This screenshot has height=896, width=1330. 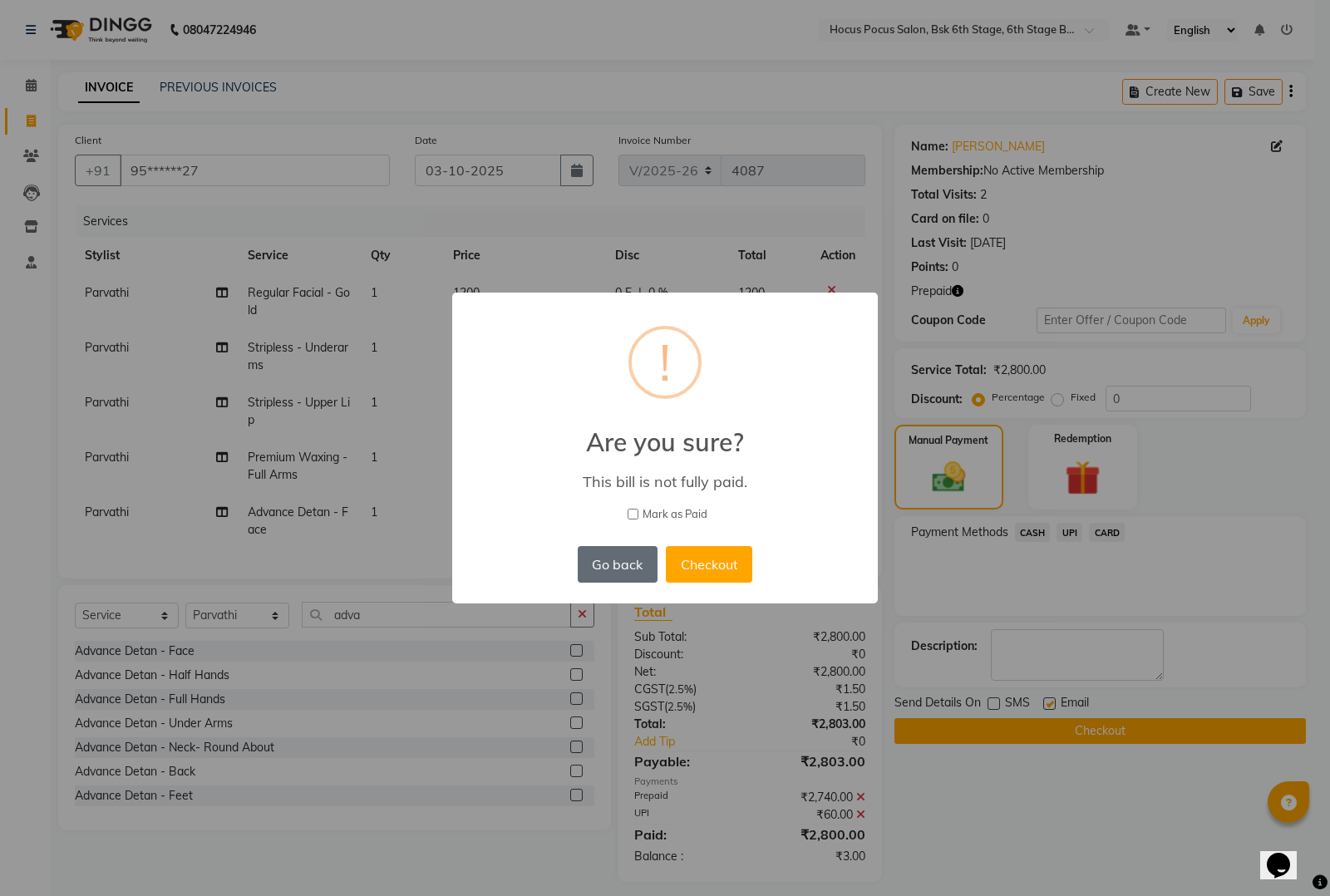 I want to click on h2: Are you sure?, so click(x=665, y=432).